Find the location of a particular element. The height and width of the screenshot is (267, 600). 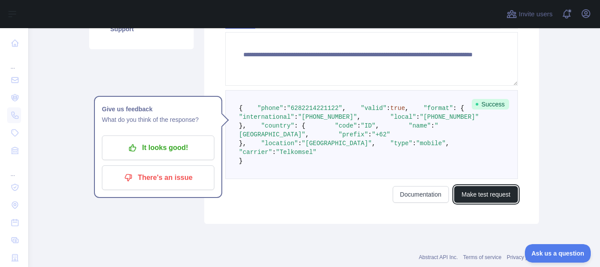

h1: Give us feedback is located at coordinates (158, 109).